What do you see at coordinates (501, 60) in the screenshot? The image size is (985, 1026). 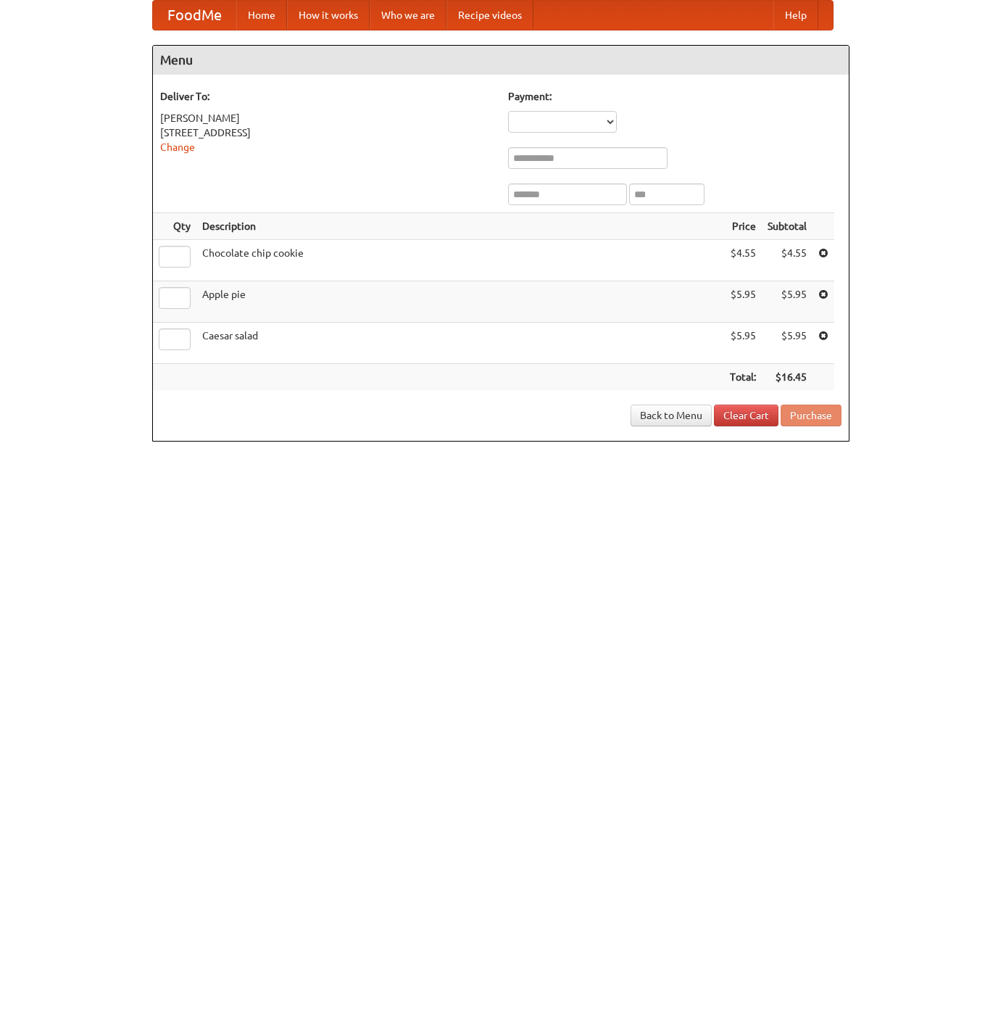 I see `h4: Menu` at bounding box center [501, 60].